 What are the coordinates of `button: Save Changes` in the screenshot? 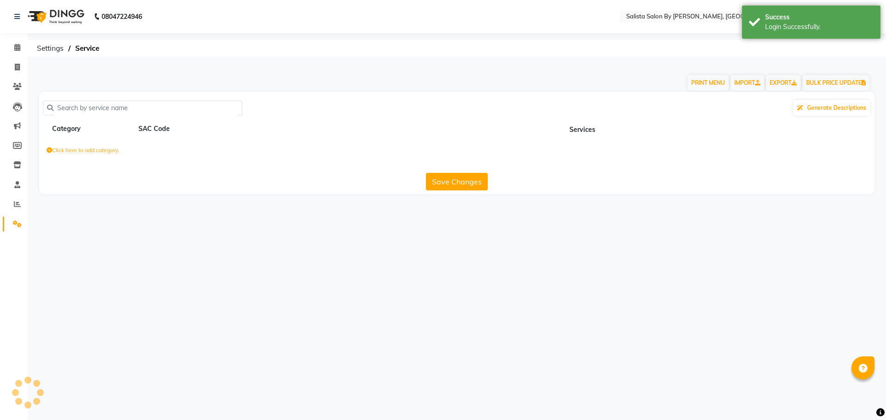 It's located at (457, 182).